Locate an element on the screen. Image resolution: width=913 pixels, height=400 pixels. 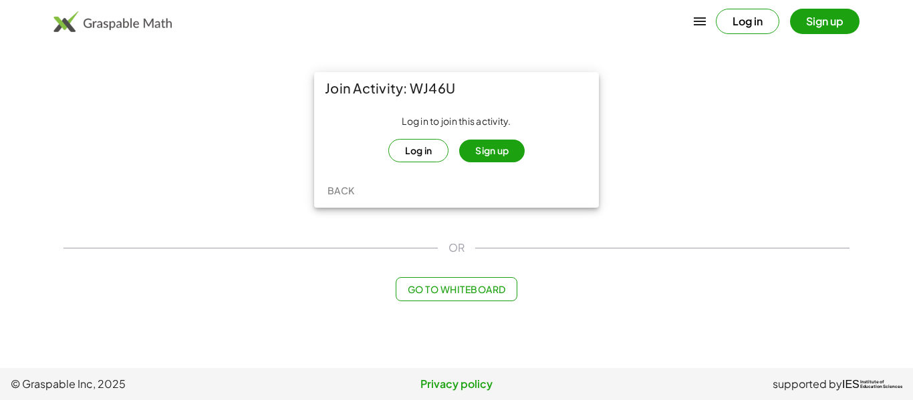
span: OR is located at coordinates (456, 248).